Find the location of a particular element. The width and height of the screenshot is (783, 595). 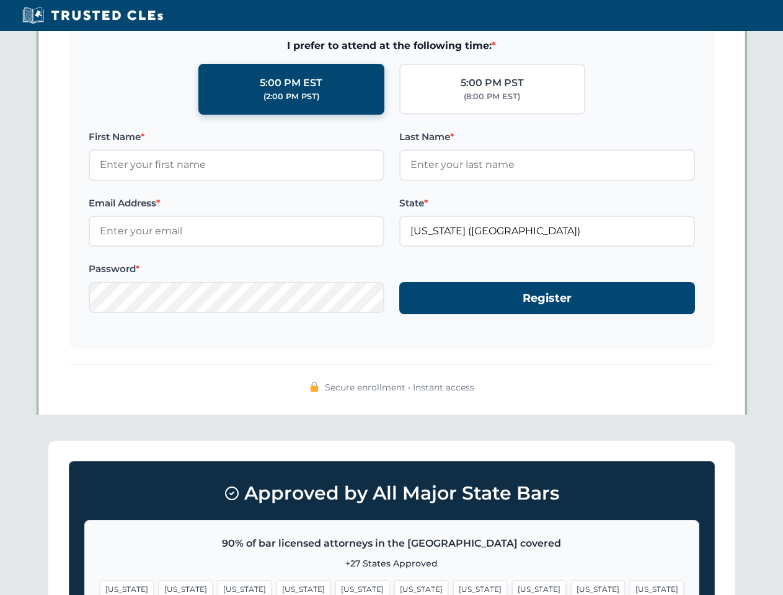

div: (8:00 PM EST) is located at coordinates (492, 97).